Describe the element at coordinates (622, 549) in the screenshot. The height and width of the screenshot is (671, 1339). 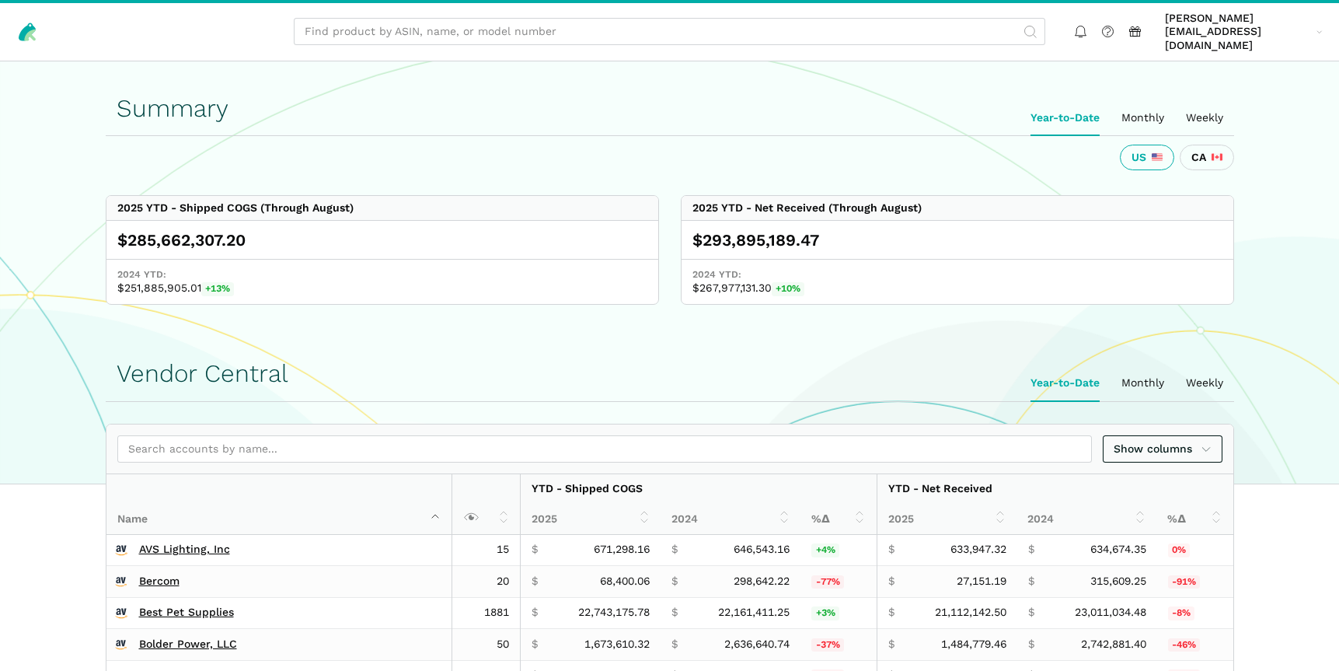
I see `span: 671,298.16` at that location.